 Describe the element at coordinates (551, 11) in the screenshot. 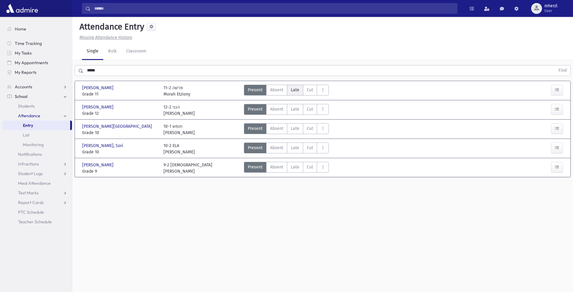

I see `span: User` at that location.